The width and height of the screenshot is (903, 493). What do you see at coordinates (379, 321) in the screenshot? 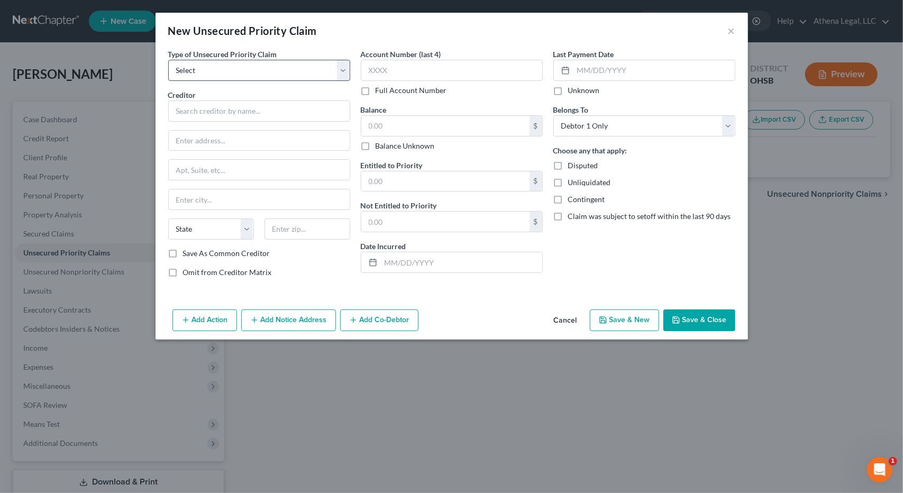
I see `button: Add Co-Debtor` at bounding box center [379, 321].